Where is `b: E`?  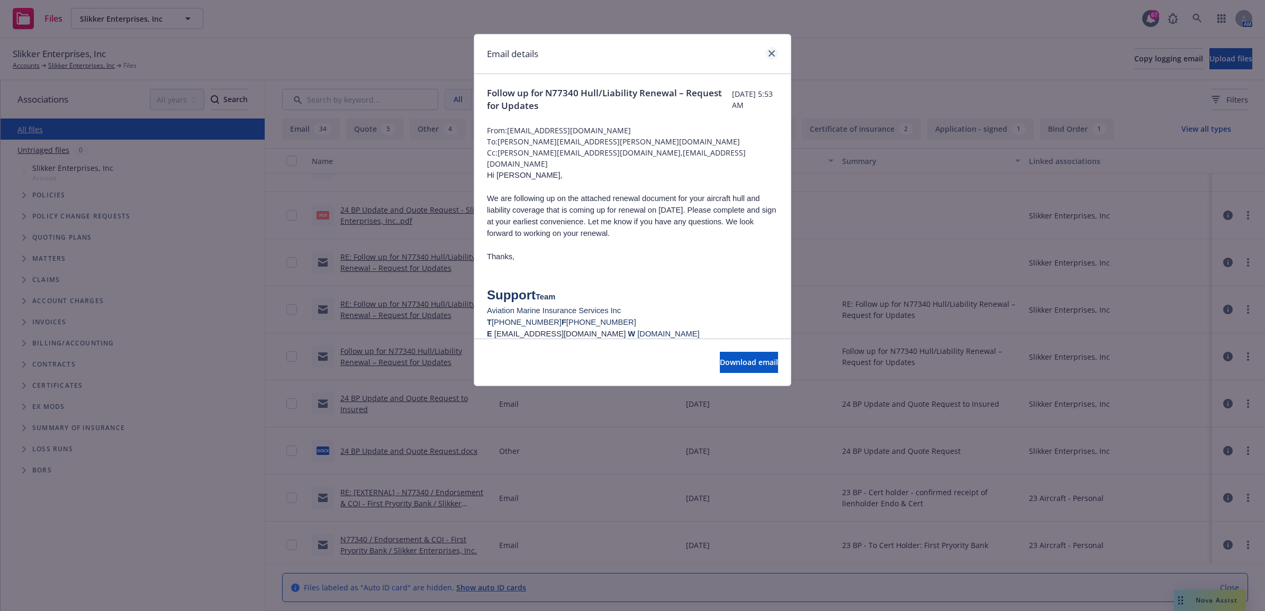
b: E is located at coordinates (489, 334).